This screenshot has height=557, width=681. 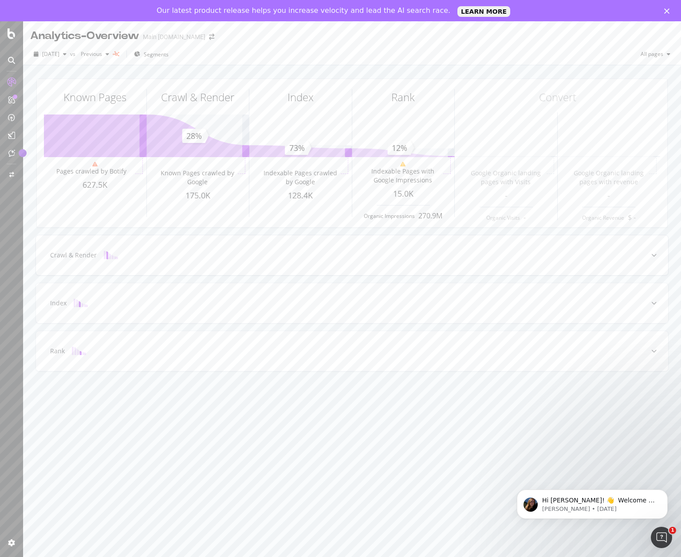 What do you see at coordinates (51, 54) in the screenshot?
I see `span: 2025 Aug. 24th` at bounding box center [51, 54].